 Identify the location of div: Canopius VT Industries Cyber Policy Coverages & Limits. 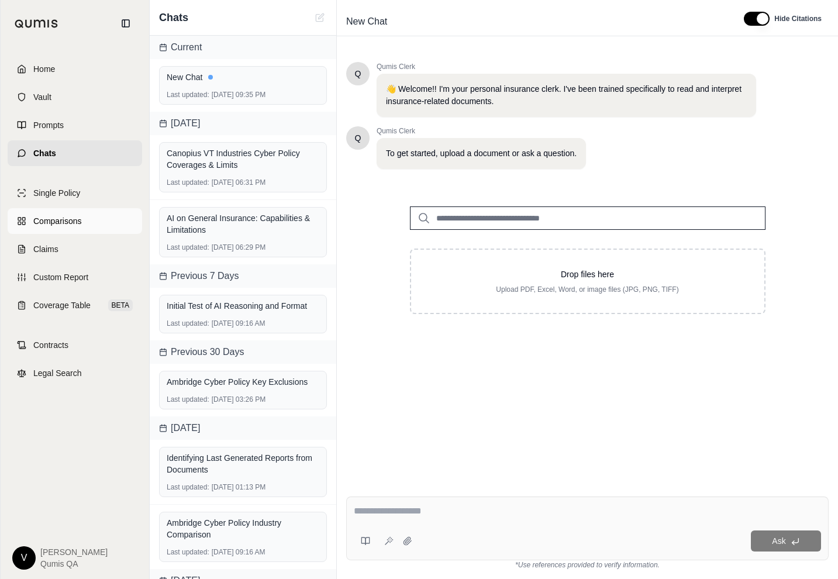
(243, 159).